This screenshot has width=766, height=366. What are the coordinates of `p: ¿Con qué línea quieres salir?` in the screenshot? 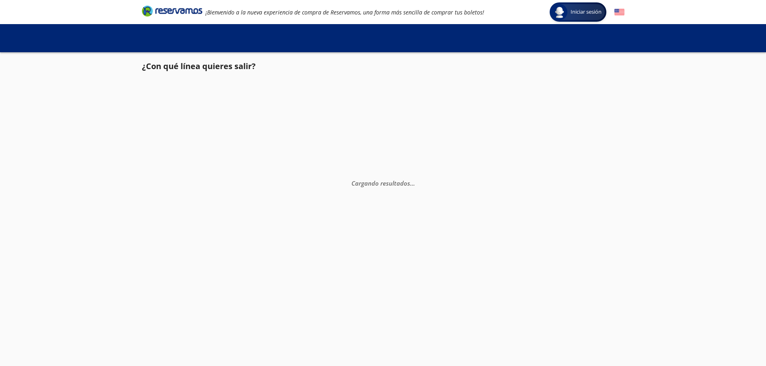 It's located at (199, 66).